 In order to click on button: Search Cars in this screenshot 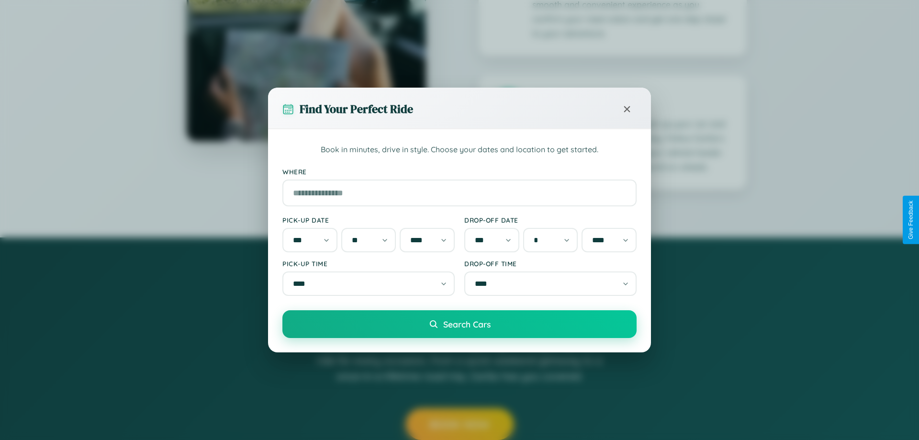, I will do `click(459, 324)`.